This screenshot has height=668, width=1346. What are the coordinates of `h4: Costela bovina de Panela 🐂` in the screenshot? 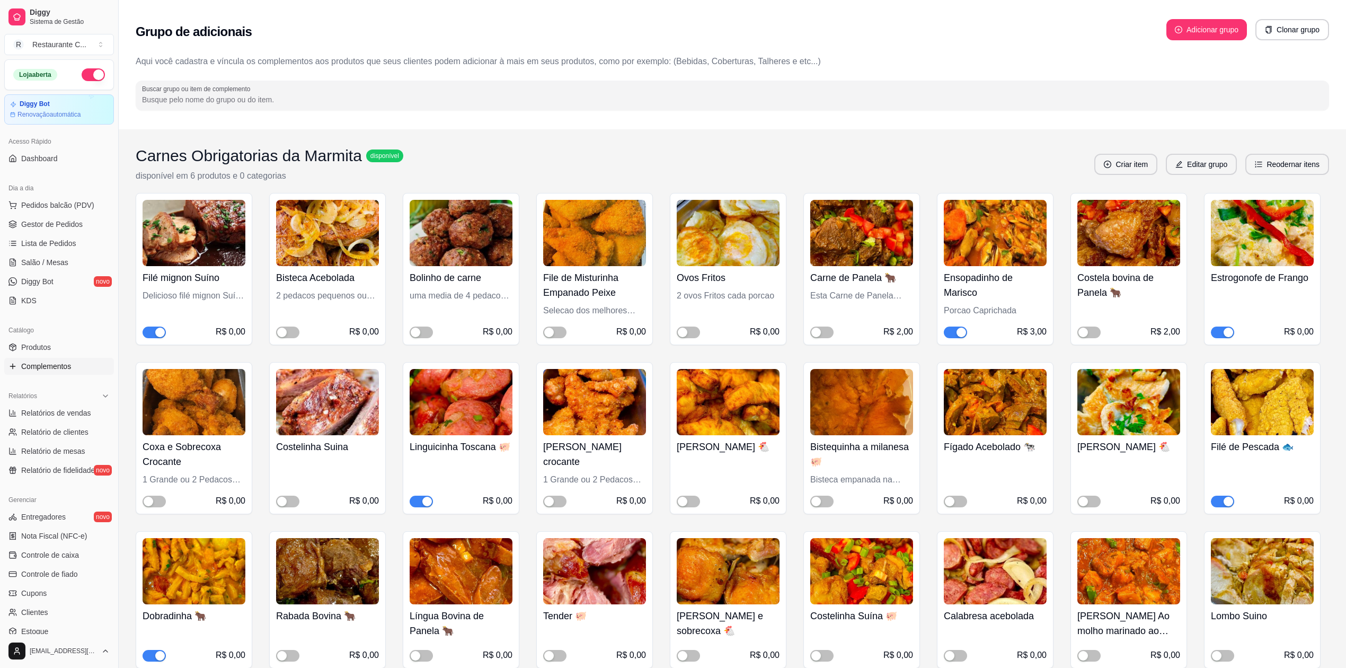 It's located at (1129, 285).